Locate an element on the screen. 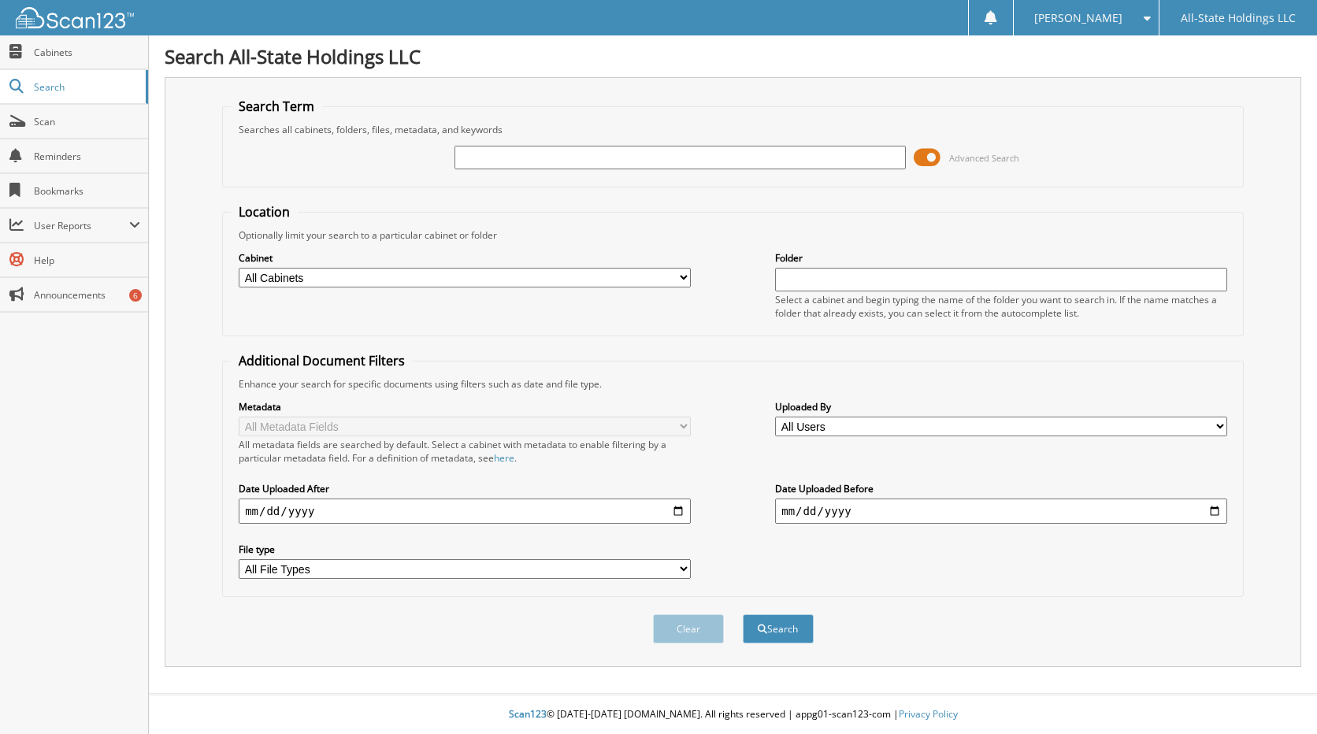 Image resolution: width=1317 pixels, height=734 pixels. h1: Search All-State Holdings LLC is located at coordinates (733, 56).